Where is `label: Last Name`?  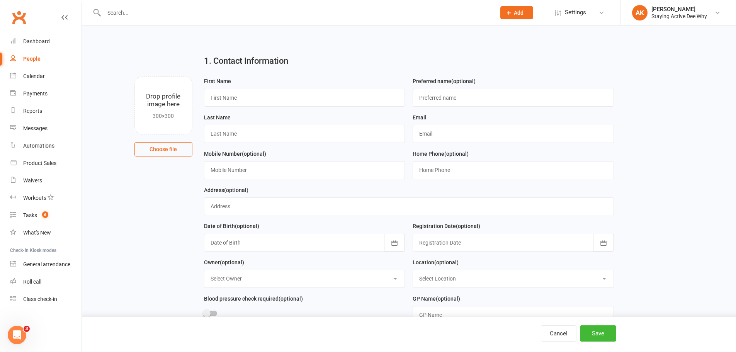
label: Last Name is located at coordinates (217, 118).